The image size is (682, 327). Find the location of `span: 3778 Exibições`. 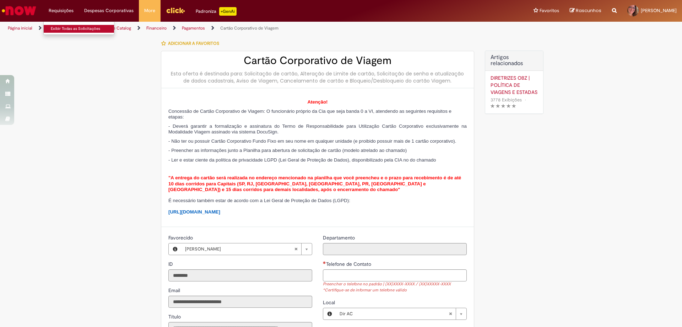

span: 3778 Exibições is located at coordinates (507, 100).